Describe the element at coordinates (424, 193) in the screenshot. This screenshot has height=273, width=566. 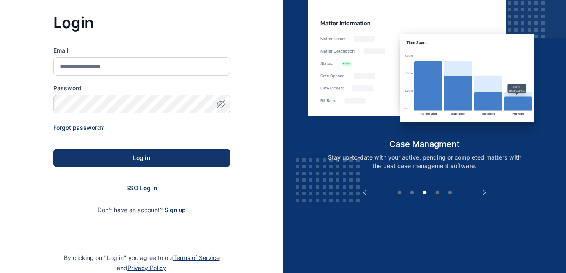
I see `button: 3` at that location.